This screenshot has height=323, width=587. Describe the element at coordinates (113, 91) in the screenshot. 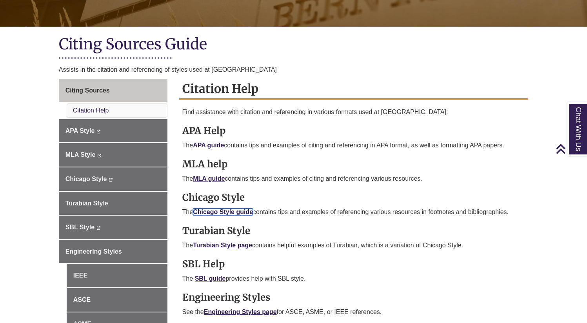

I see `a: Citing Sources` at that location.